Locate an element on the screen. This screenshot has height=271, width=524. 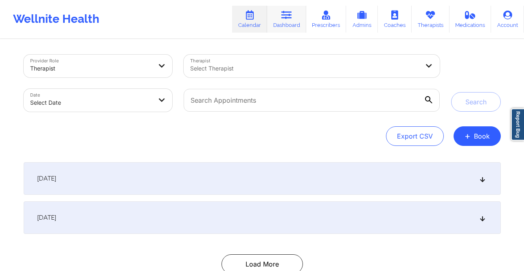
a: Account is located at coordinates (507, 19).